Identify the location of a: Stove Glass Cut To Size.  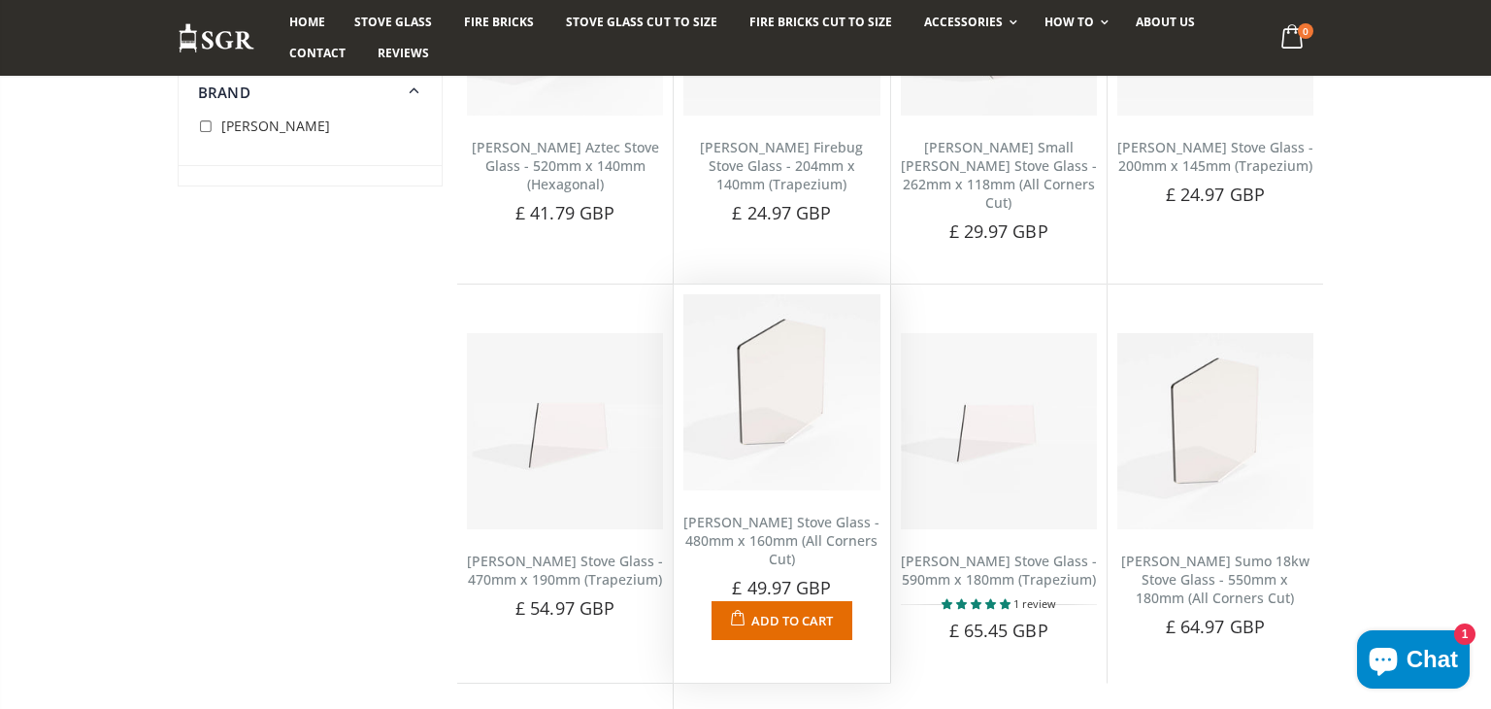
(641, 22).